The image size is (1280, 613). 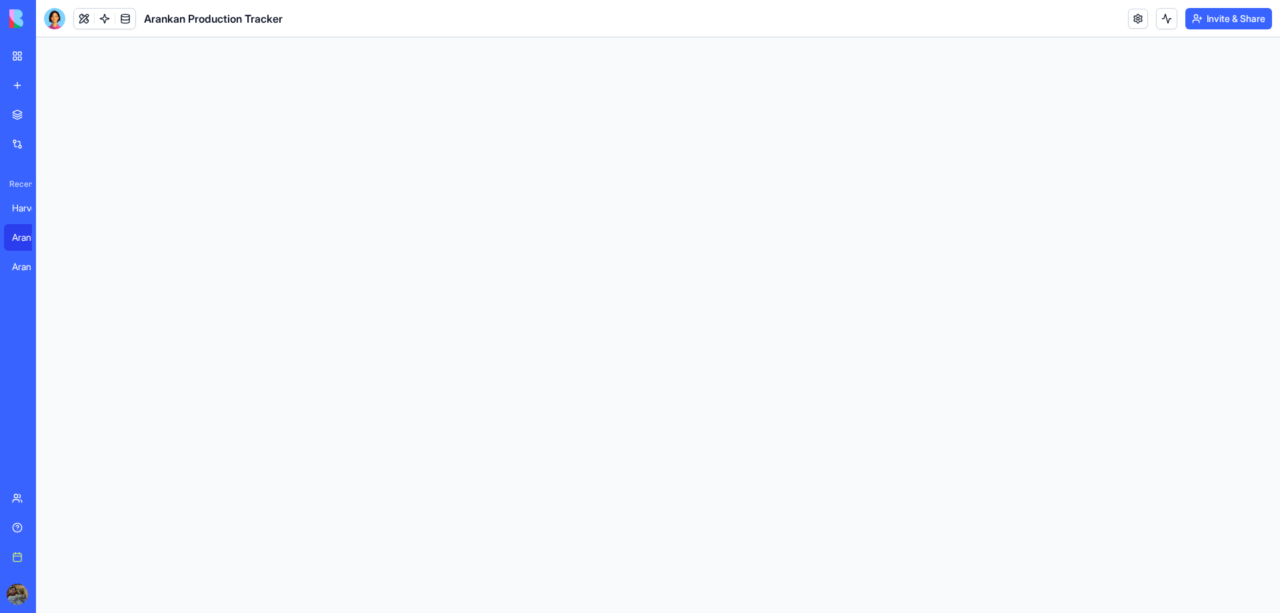 What do you see at coordinates (31, 267) in the screenshot?
I see `a: Aran Therapeutics – Cannabis Sales Forecasting` at bounding box center [31, 267].